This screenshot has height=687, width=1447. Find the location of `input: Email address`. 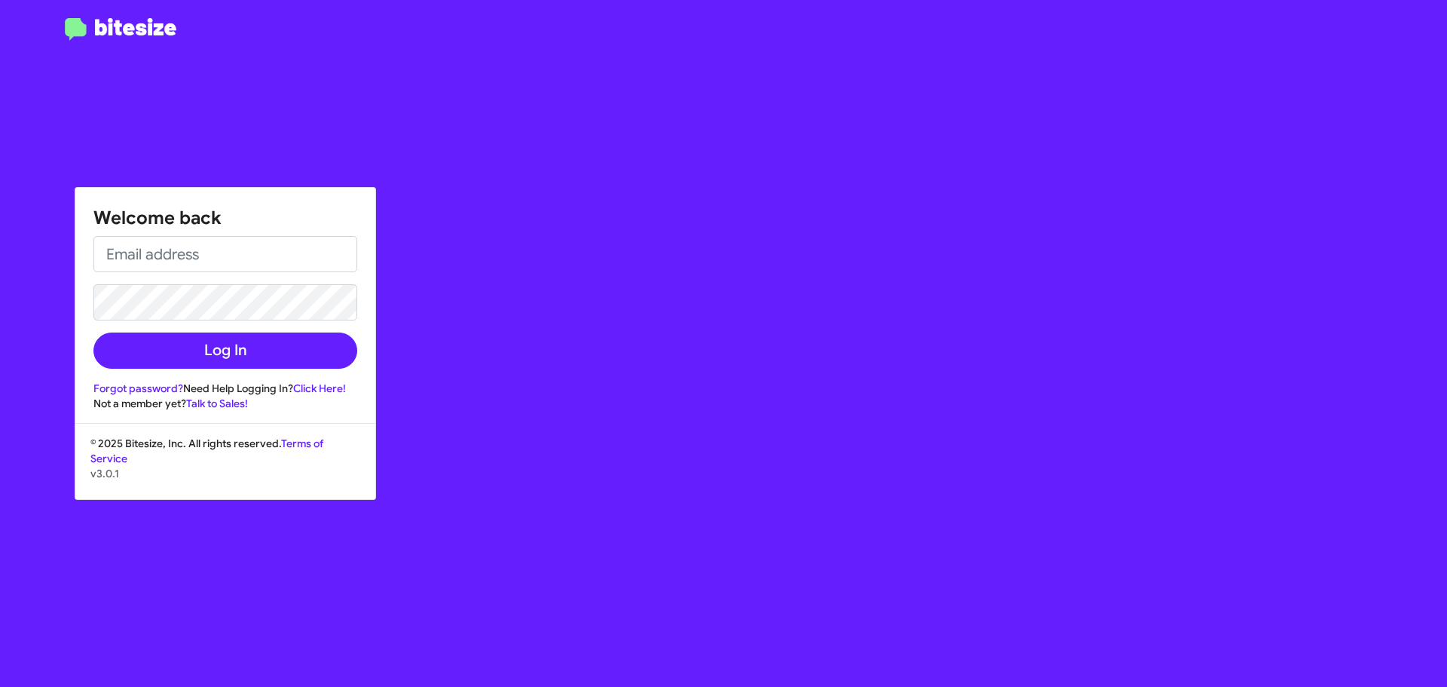

input: Email address is located at coordinates (225, 254).